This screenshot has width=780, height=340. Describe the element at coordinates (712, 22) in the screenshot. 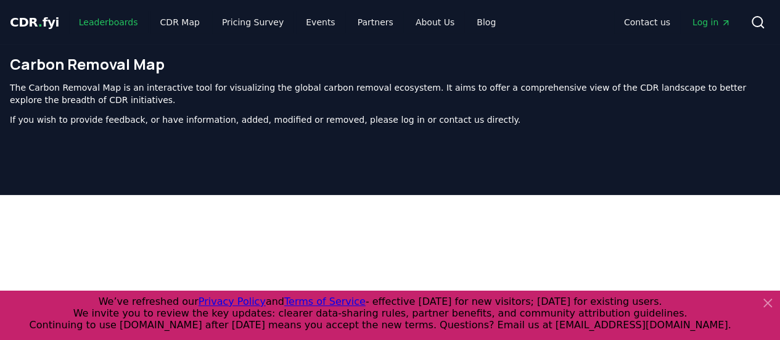

I see `a: Log in` at that location.